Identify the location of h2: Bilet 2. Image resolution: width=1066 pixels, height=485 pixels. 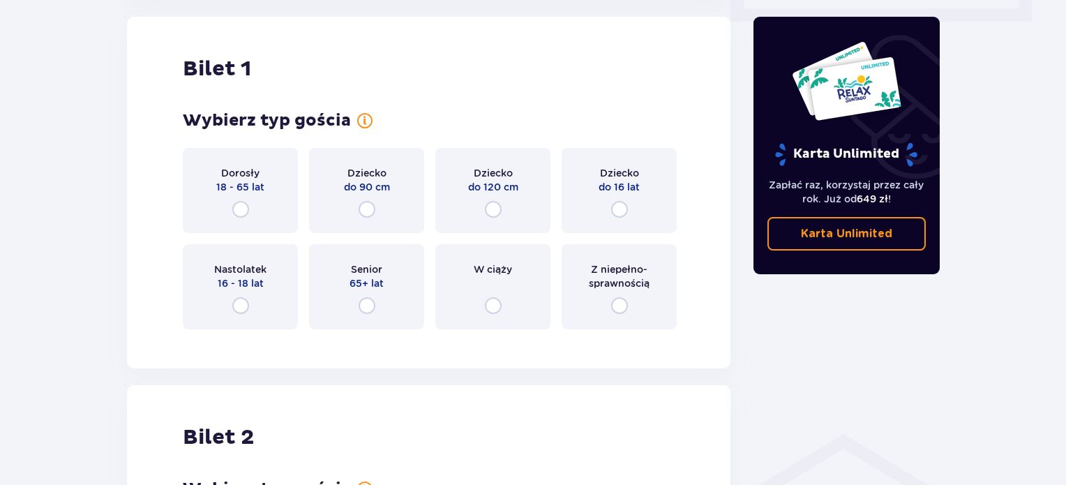
(218, 437).